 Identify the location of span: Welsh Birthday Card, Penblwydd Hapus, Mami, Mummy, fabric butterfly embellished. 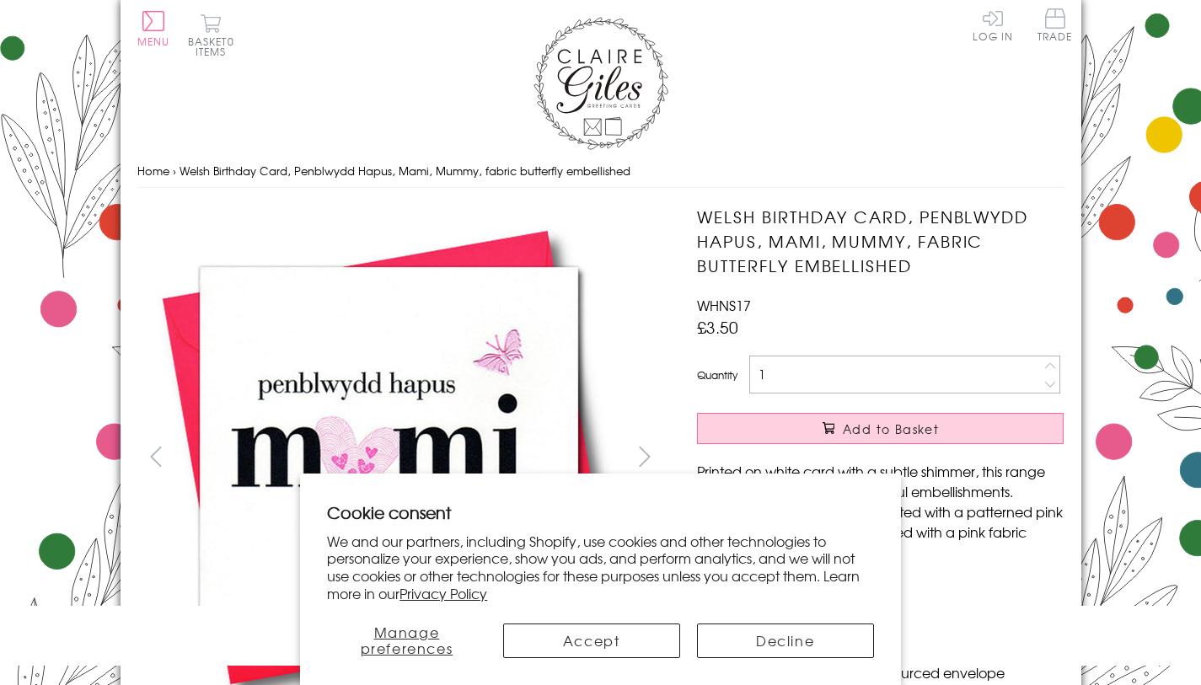
(404, 170).